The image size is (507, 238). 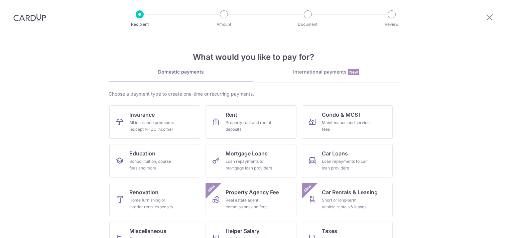 What do you see at coordinates (330, 231) in the screenshot?
I see `span: Taxes` at bounding box center [330, 231].